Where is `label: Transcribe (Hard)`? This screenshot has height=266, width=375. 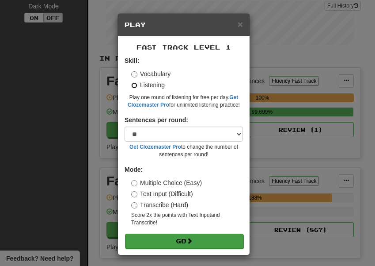 label: Transcribe (Hard) is located at coordinates (160, 205).